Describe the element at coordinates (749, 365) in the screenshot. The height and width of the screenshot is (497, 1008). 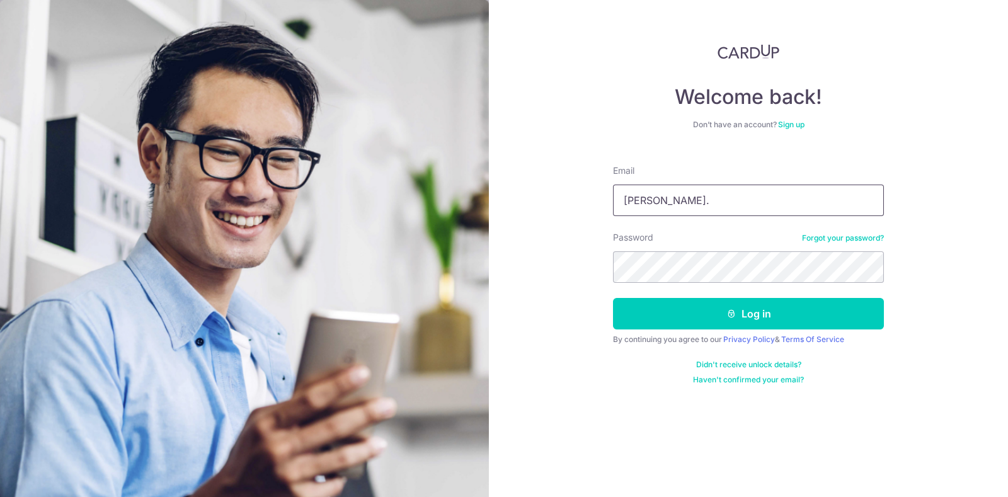
I see `a: Didn't receive unlock details?` at that location.